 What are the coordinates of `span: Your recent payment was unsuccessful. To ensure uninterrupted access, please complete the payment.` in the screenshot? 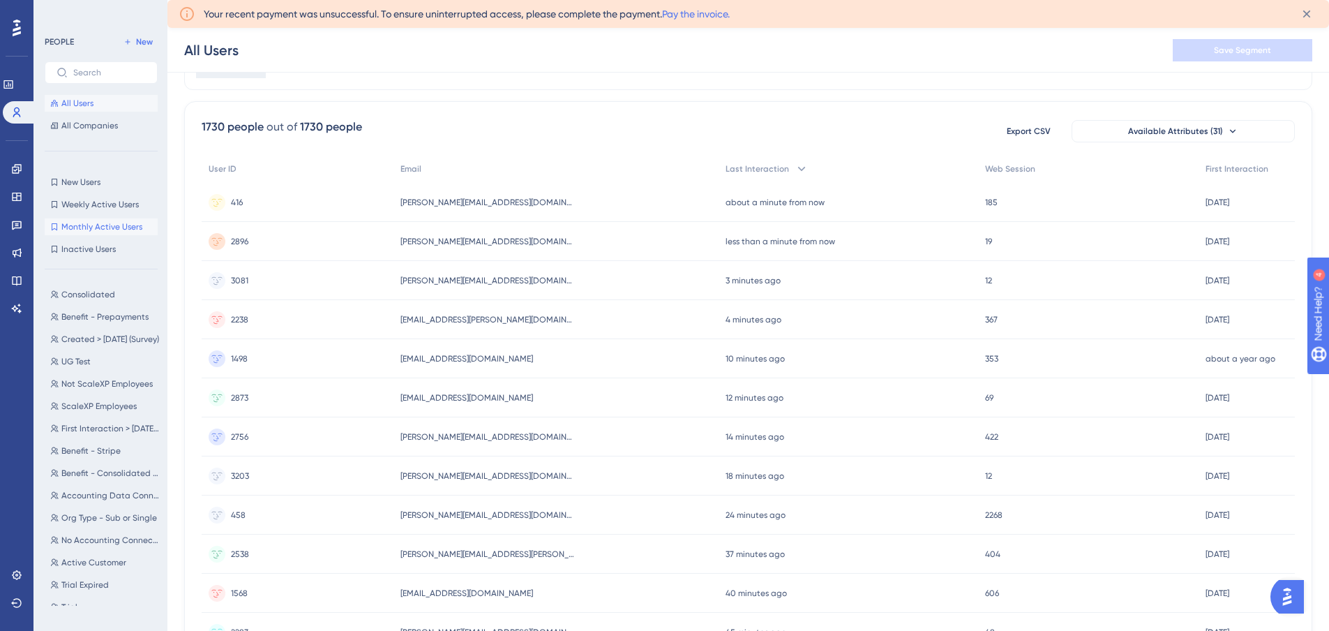 It's located at (467, 14).